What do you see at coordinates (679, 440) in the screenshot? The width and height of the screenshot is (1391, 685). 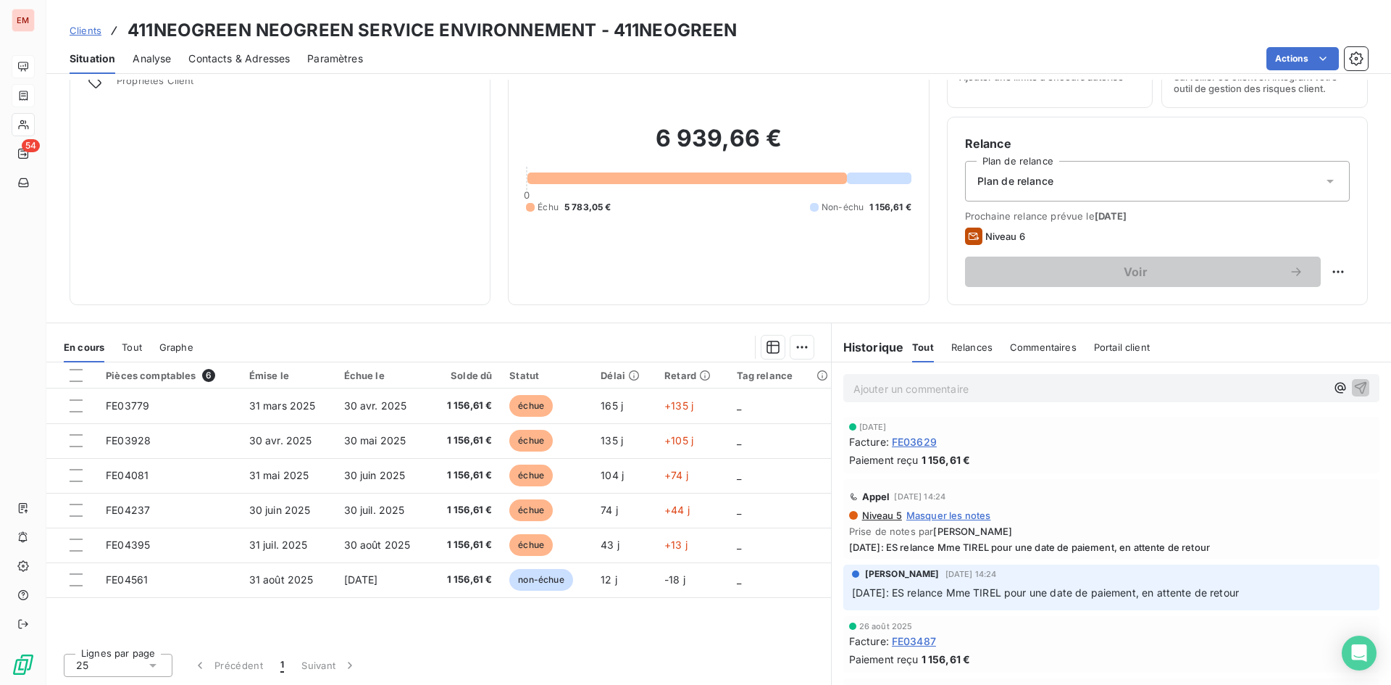 I see `span: +105 j` at bounding box center [679, 440].